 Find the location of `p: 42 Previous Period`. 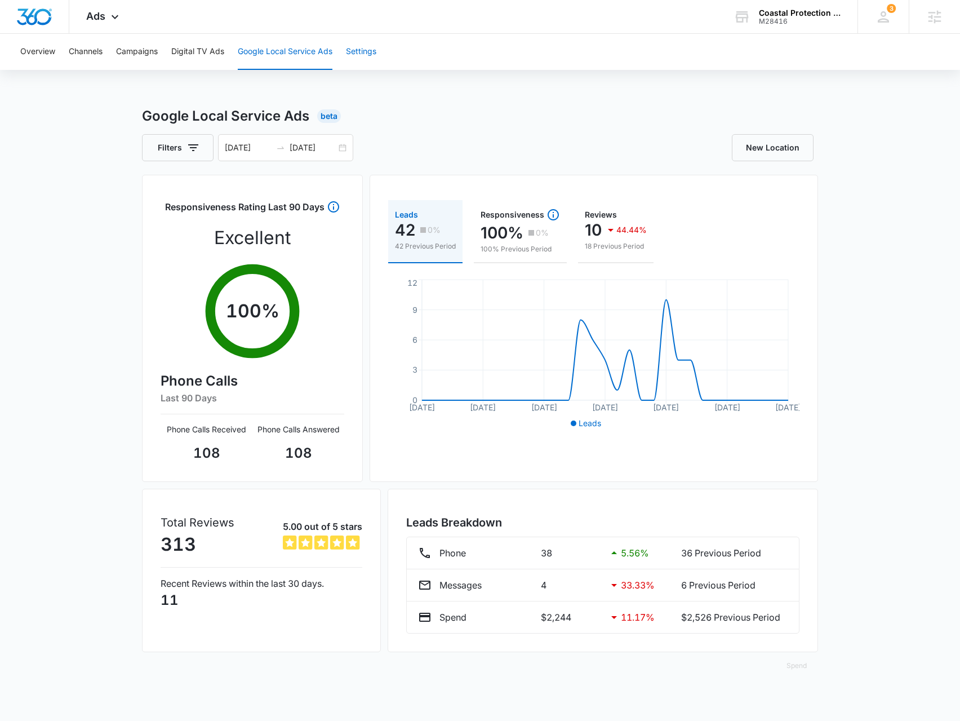

p: 42 Previous Period is located at coordinates (425, 246).